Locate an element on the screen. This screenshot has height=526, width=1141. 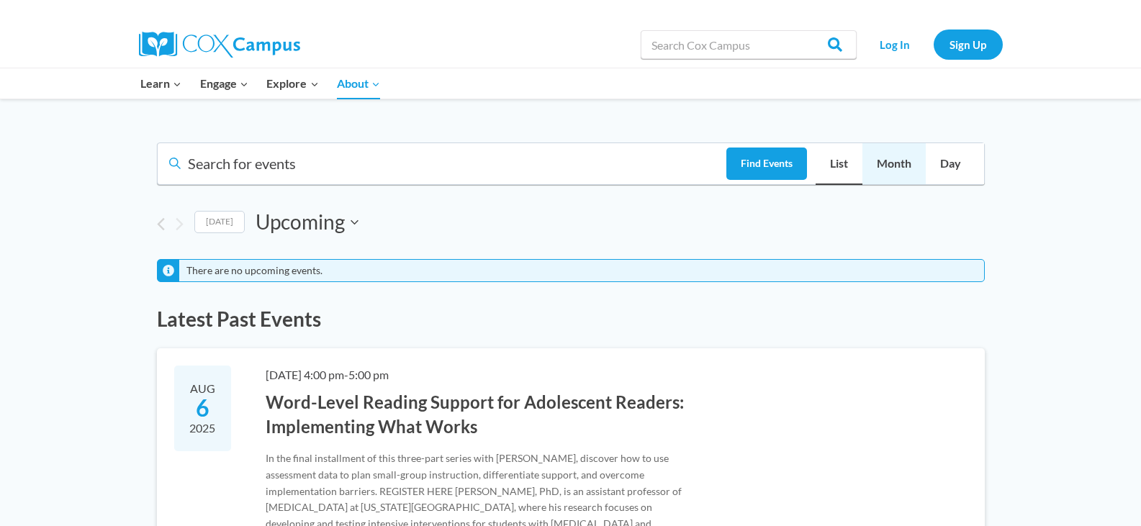
button: Find Events is located at coordinates (767, 163).